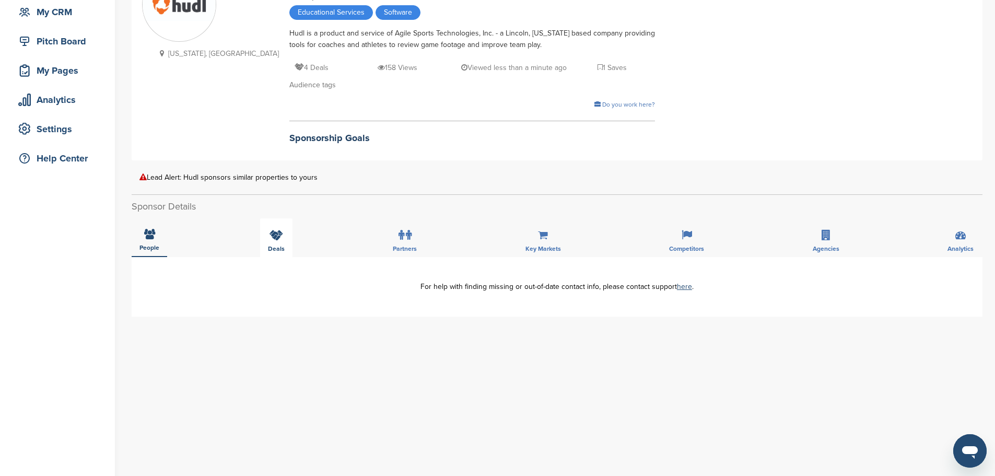 This screenshot has width=995, height=476. Describe the element at coordinates (60, 129) in the screenshot. I see `div: Settings` at that location.